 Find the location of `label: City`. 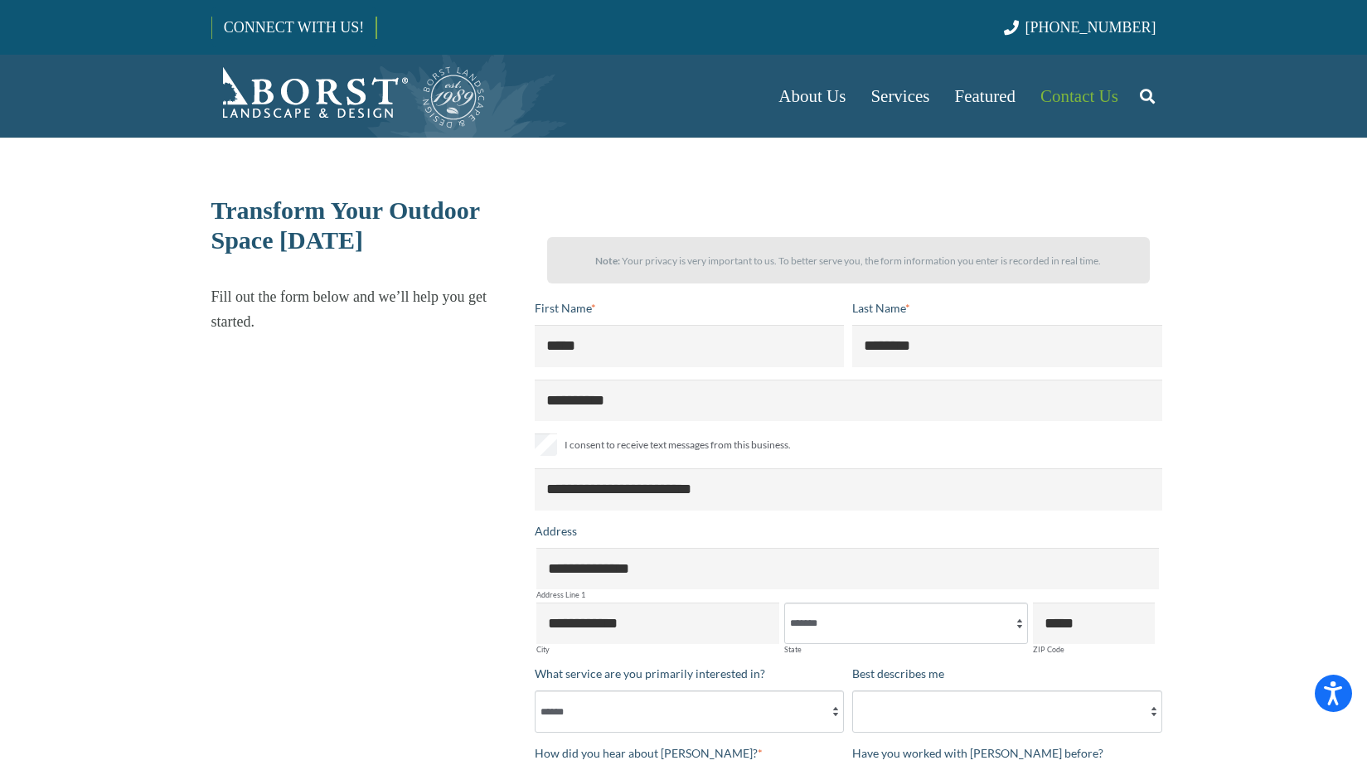

label: City is located at coordinates (658, 649).